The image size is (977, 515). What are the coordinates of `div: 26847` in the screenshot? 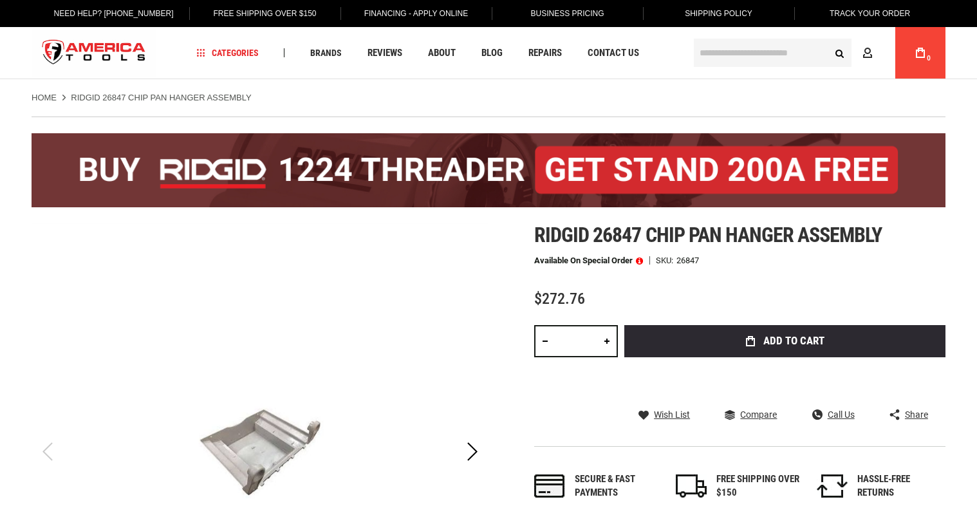 It's located at (687, 260).